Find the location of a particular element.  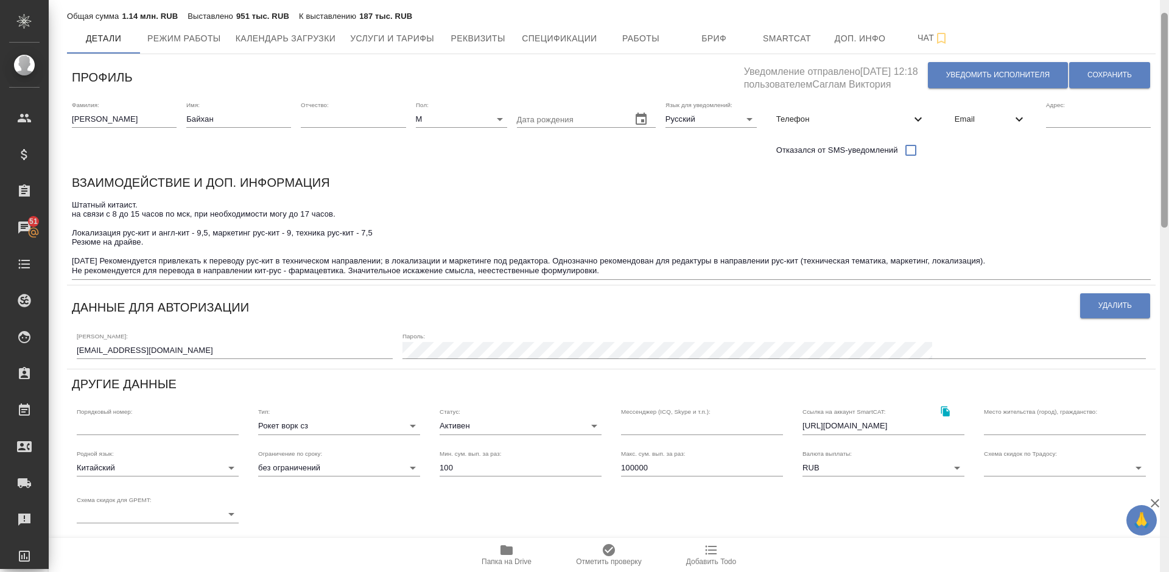

label: Макс. сум. вып. за раз: is located at coordinates (653, 453).